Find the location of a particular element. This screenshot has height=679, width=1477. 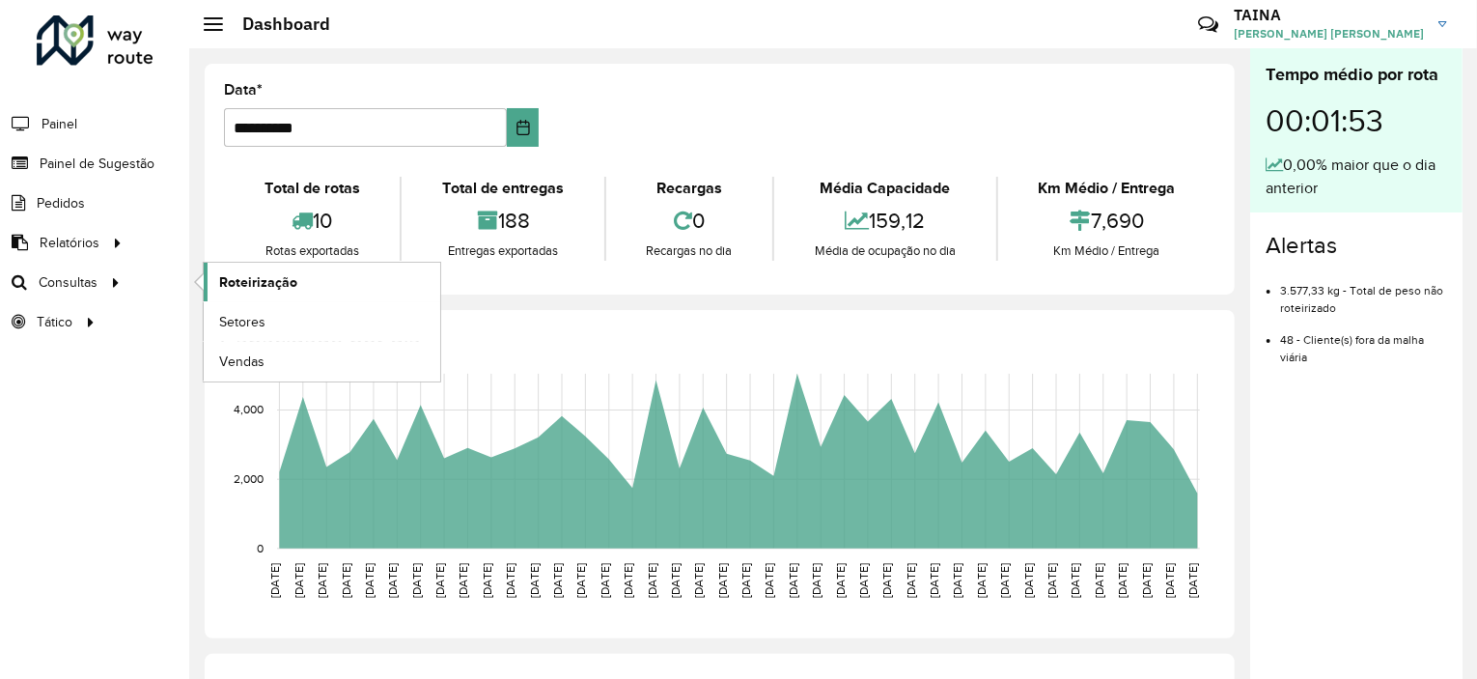

a: Contato Rápido is located at coordinates (1207, 24).